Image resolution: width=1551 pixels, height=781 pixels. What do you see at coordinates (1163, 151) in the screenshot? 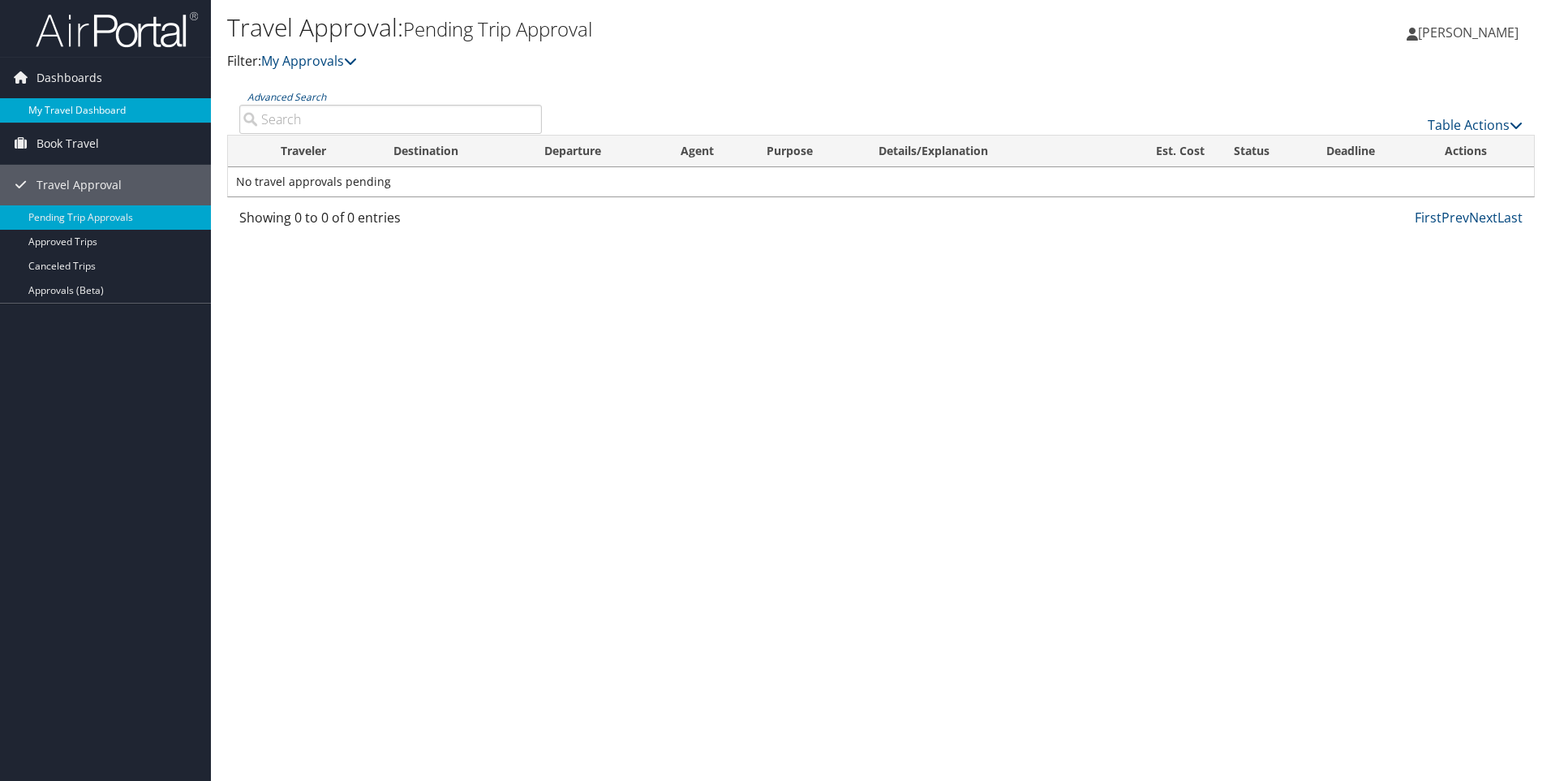
I see `th: Est. Cost: activate to sort column ascending` at bounding box center [1163, 151].